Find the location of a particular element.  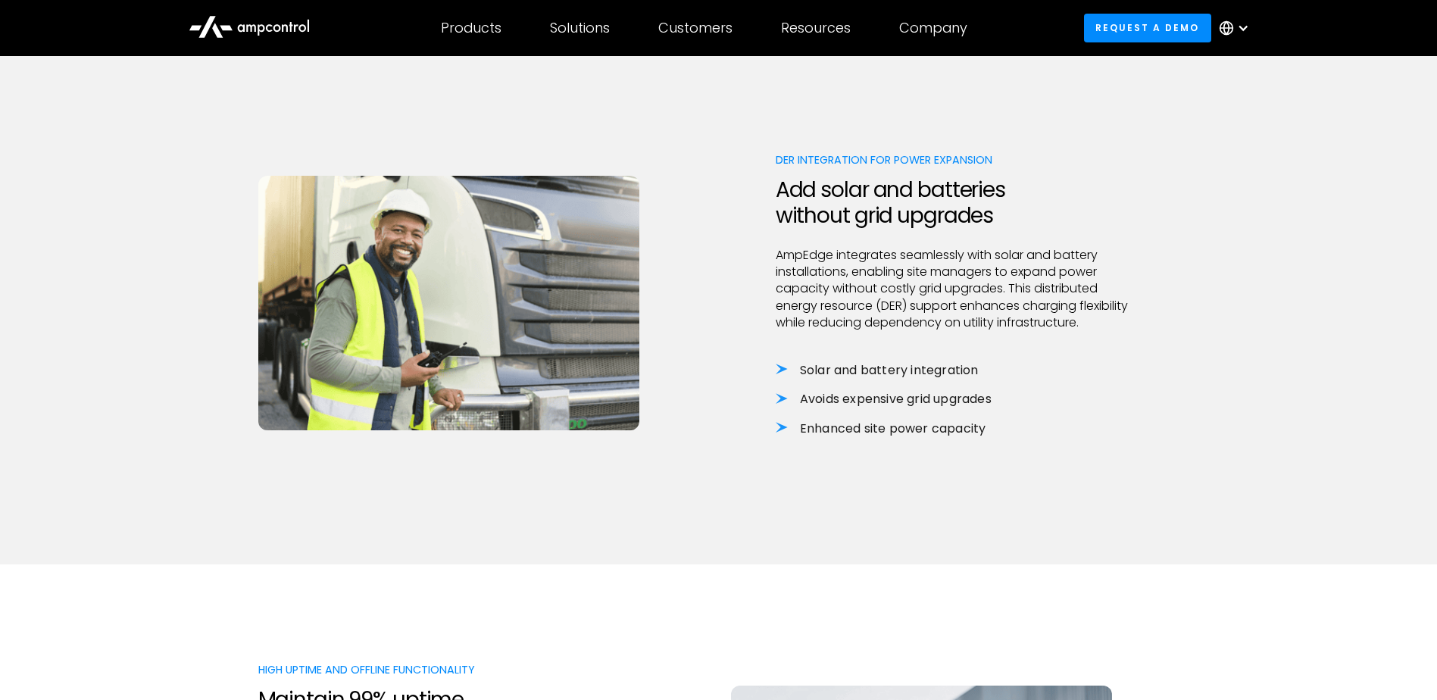

li: Avoids expensive grid upgrades is located at coordinates (955, 399).